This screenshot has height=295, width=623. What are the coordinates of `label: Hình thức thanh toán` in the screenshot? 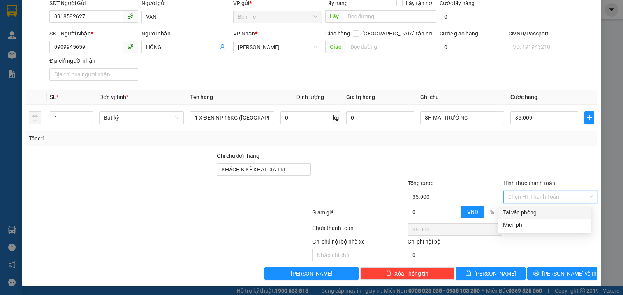 It's located at (529, 183).